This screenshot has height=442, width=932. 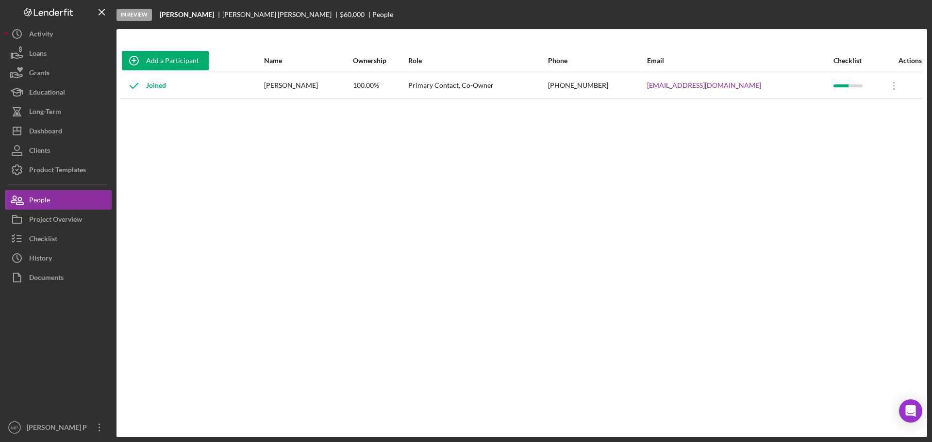 I want to click on div: Dashboard, so click(x=46, y=132).